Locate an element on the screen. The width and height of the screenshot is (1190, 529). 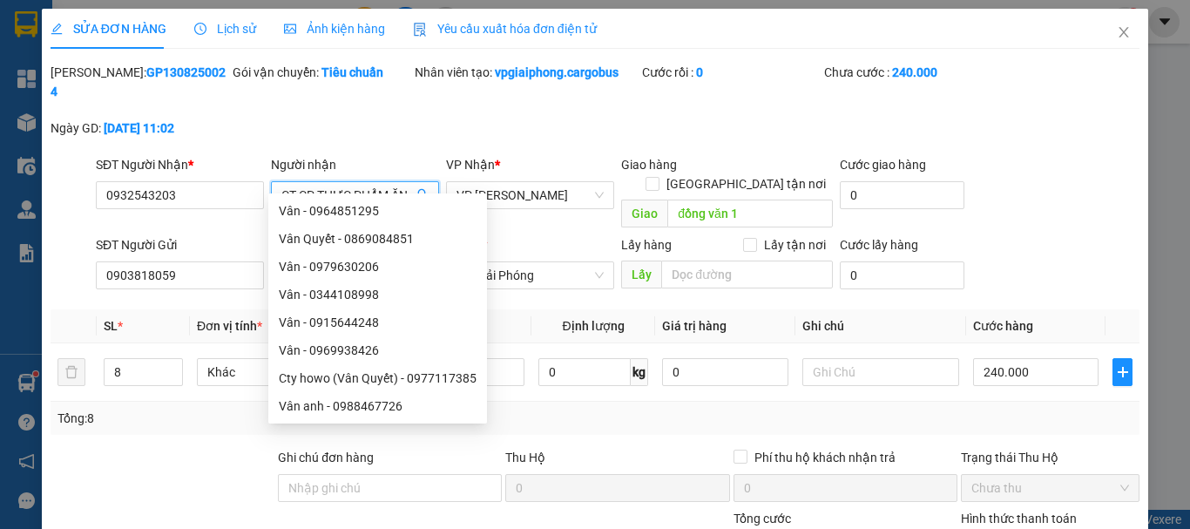
div: Vân - 0969938426 is located at coordinates (377, 350).